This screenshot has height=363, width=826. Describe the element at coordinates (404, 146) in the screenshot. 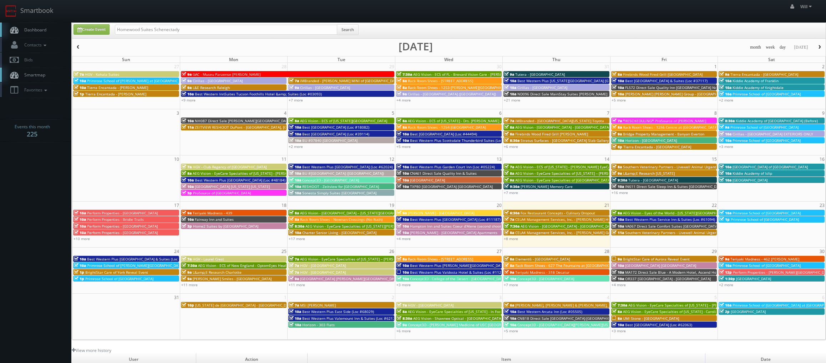

I see `a: +5 more` at that location.